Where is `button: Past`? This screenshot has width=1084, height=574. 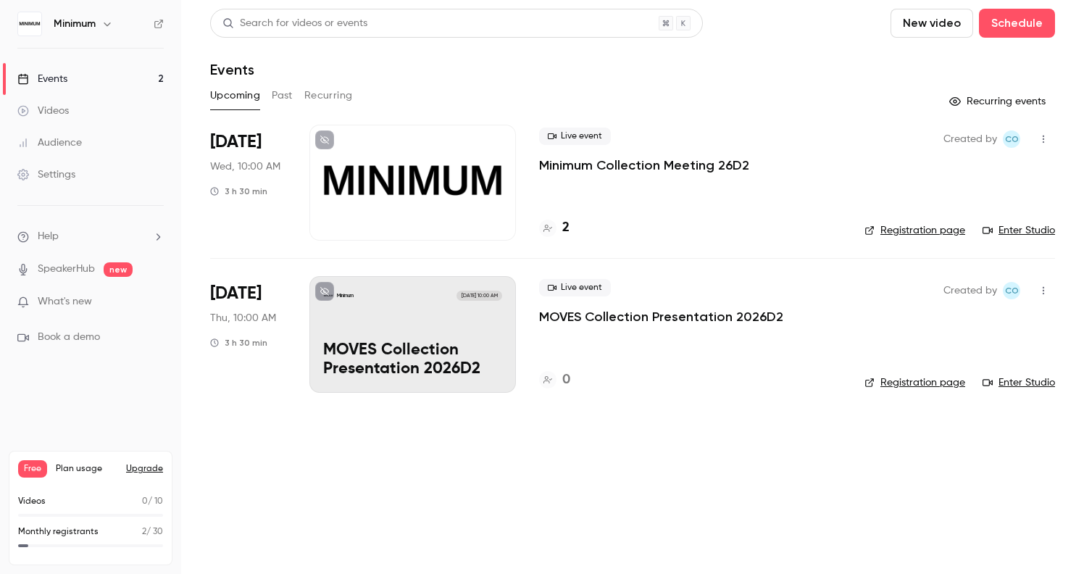
button: Past is located at coordinates (282, 96).